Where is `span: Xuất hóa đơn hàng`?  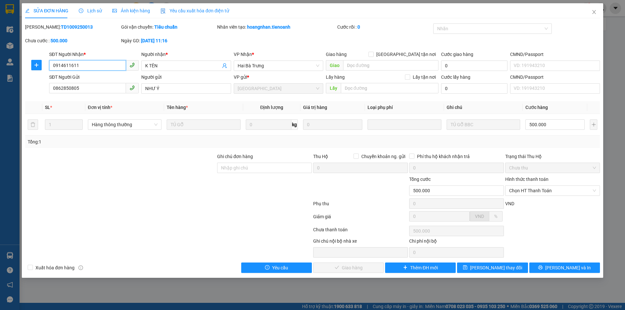 span: Xuất hóa đơn hàng is located at coordinates (55, 268).